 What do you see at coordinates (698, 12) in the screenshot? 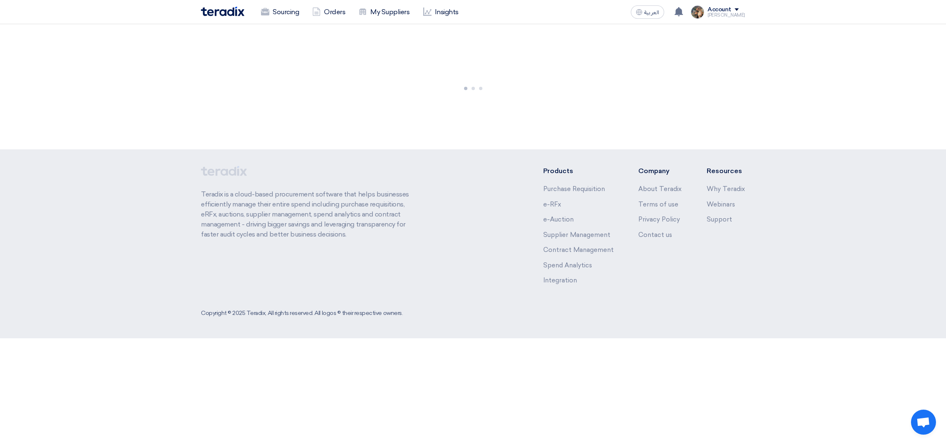
I see `img: file_1710751448746.jpg` at bounding box center [698, 12].